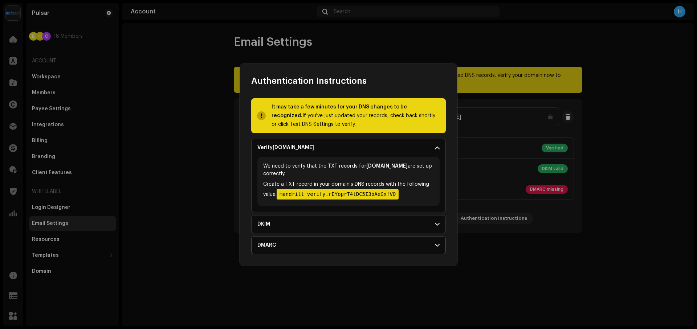 This screenshot has height=329, width=697. I want to click on p: Verify, so click(286, 148).